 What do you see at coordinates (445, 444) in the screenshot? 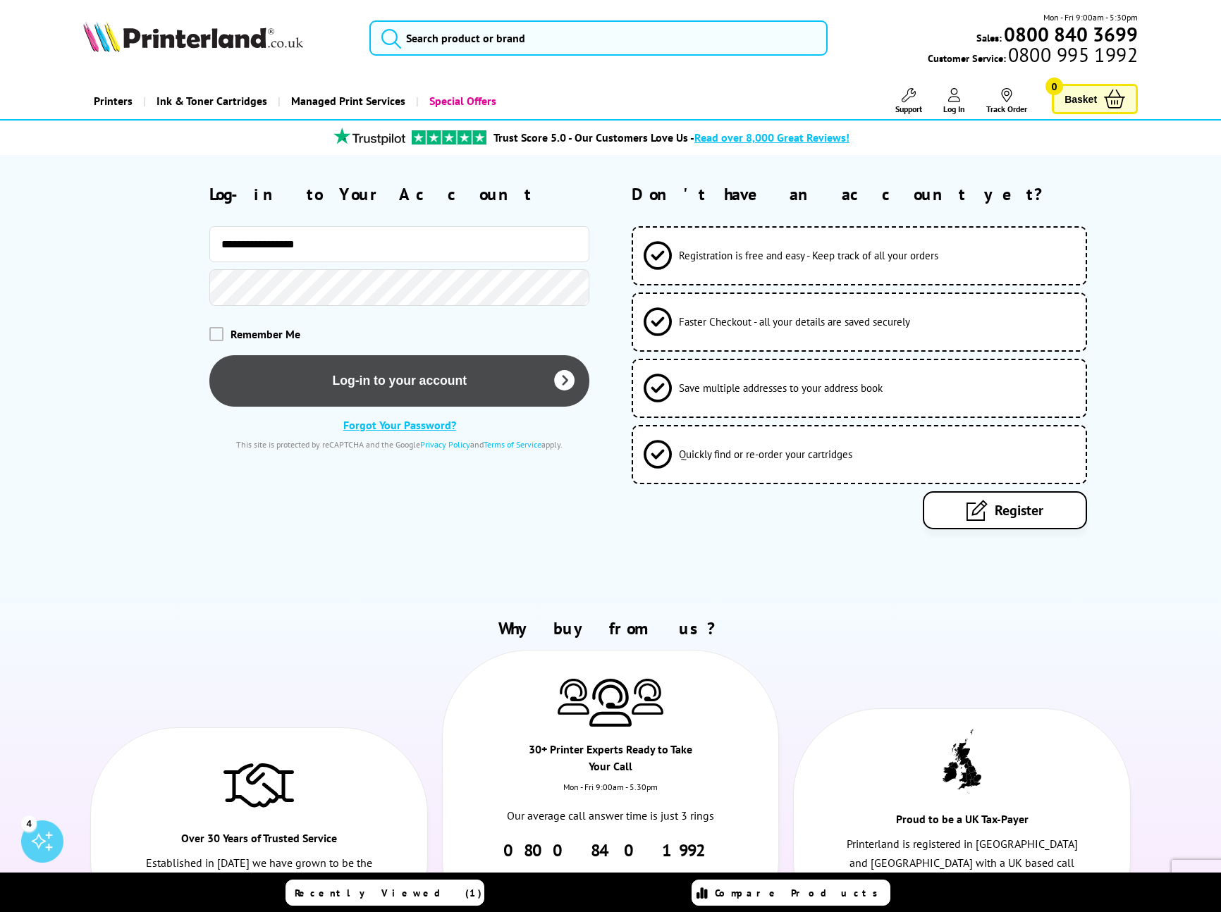
I see `a: Privacy Policy` at bounding box center [445, 444].